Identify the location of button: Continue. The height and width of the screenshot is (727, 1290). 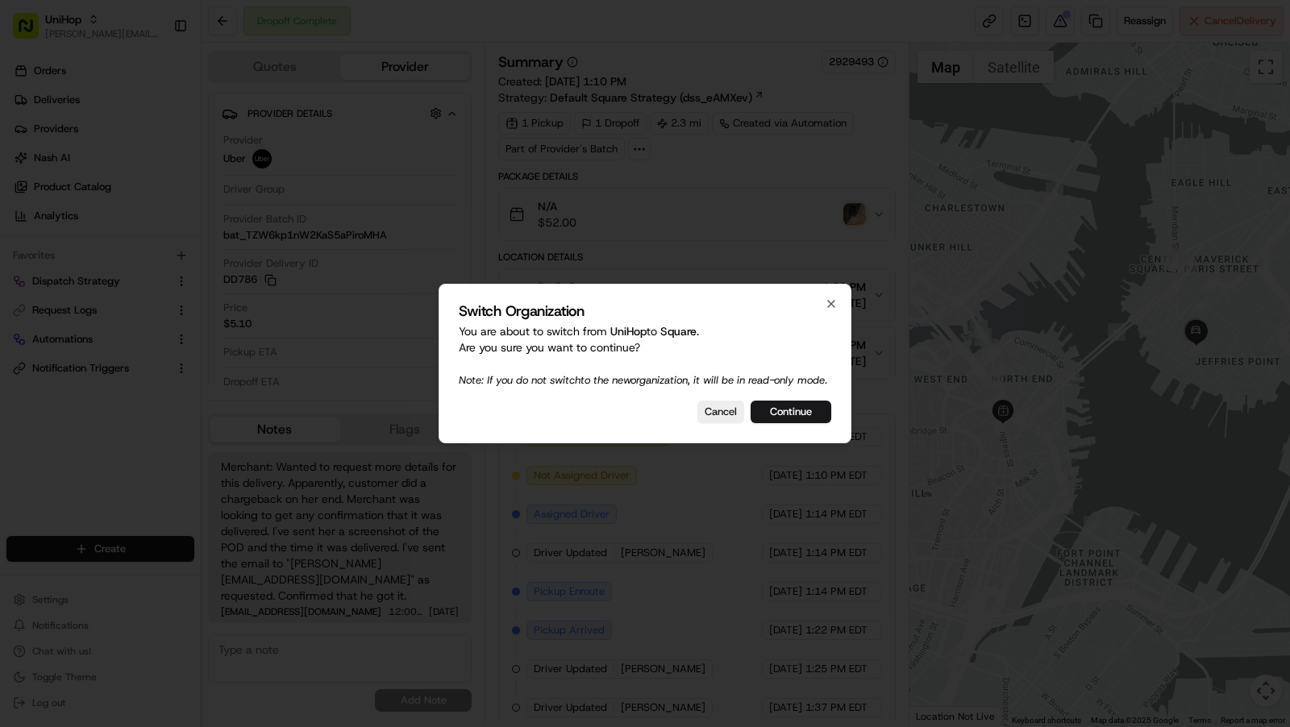
(791, 412).